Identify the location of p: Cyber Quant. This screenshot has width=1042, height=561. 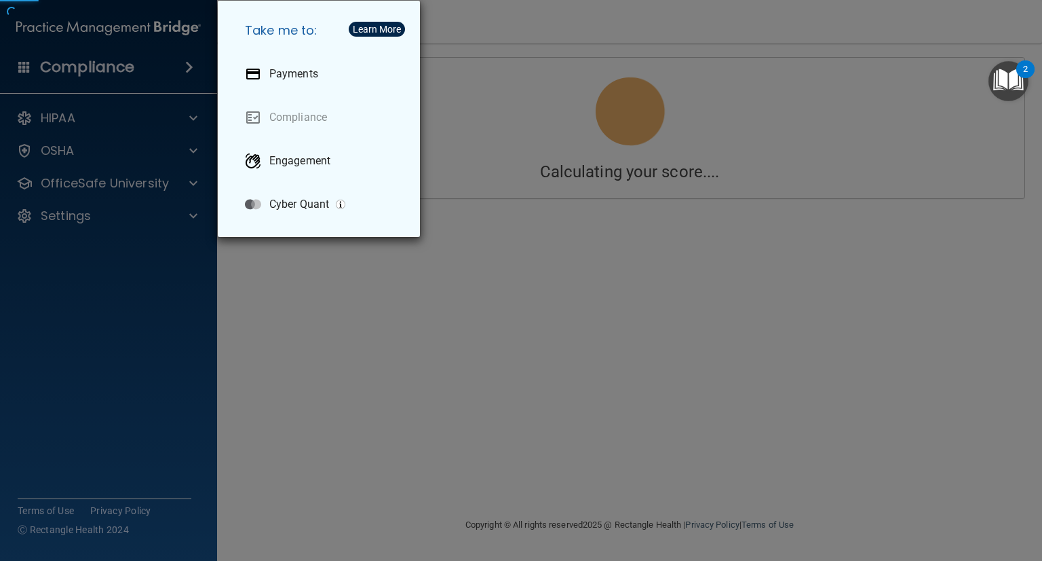
(299, 204).